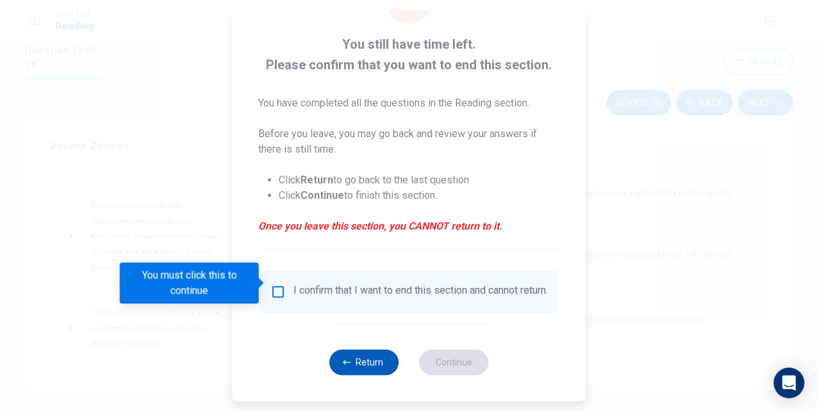 The image size is (817, 411). I want to click on button: Return, so click(364, 362).